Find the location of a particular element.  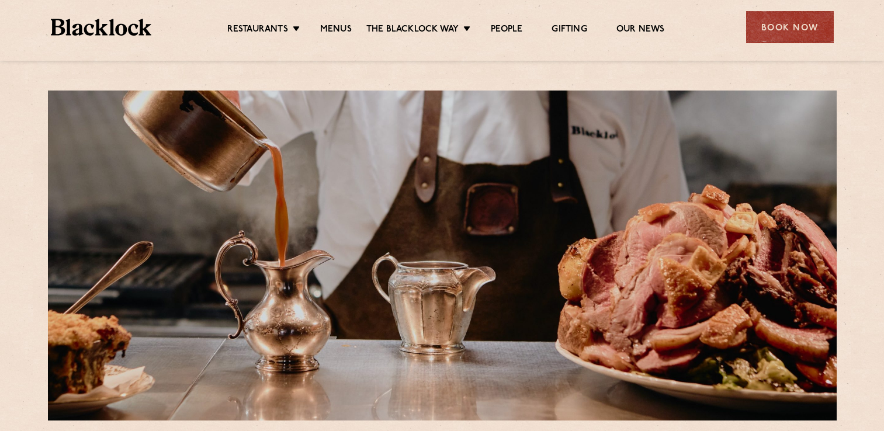

a: Restaurants is located at coordinates (258, 30).